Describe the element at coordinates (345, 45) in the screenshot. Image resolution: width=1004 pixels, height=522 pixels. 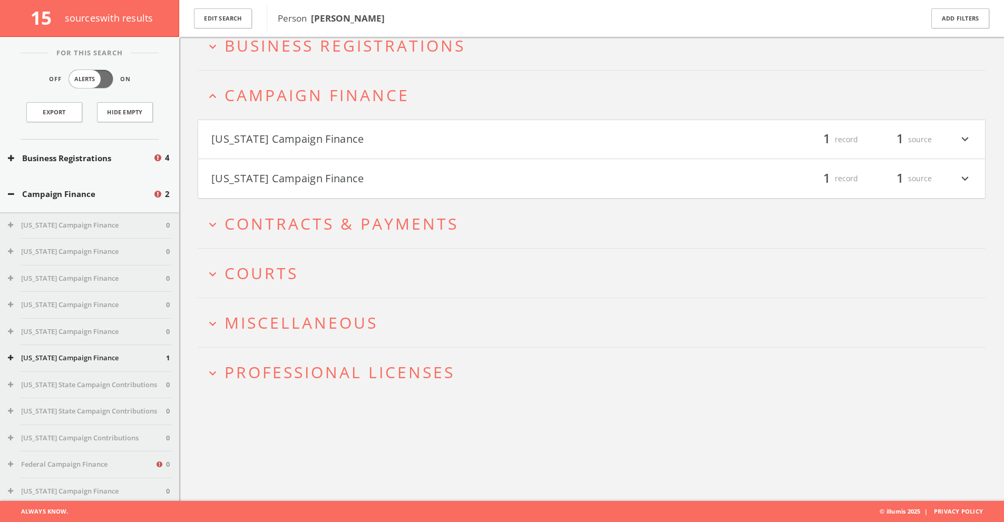
I see `span: Business Registrations` at that location.